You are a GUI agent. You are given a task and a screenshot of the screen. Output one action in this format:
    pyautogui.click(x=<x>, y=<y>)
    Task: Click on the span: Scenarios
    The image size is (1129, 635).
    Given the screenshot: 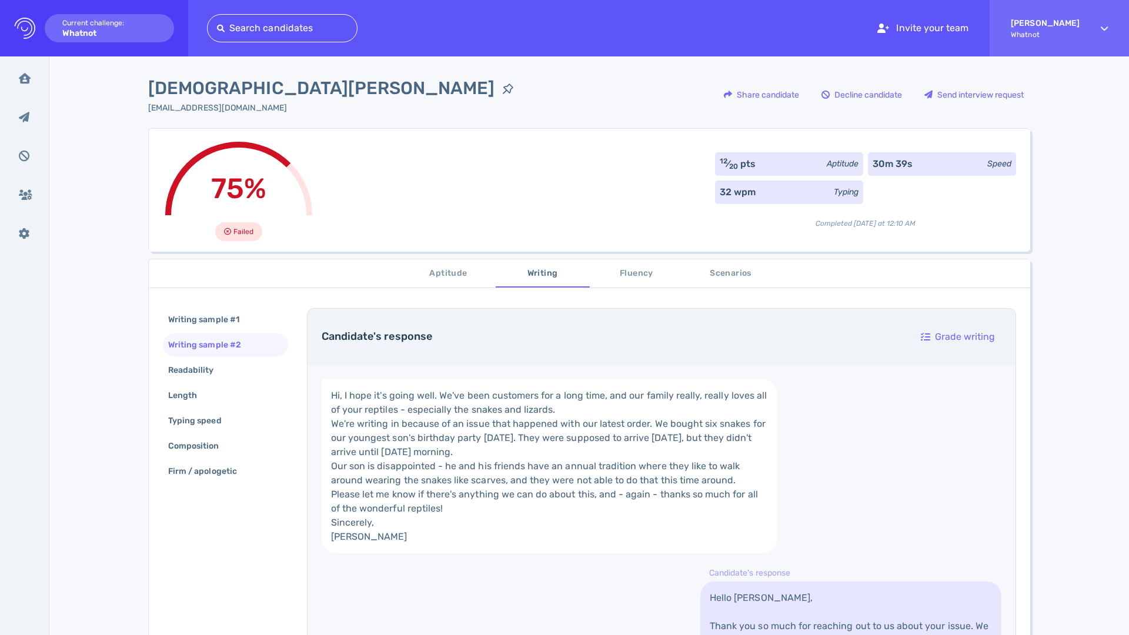 What is the action you would take?
    pyautogui.click(x=731, y=273)
    